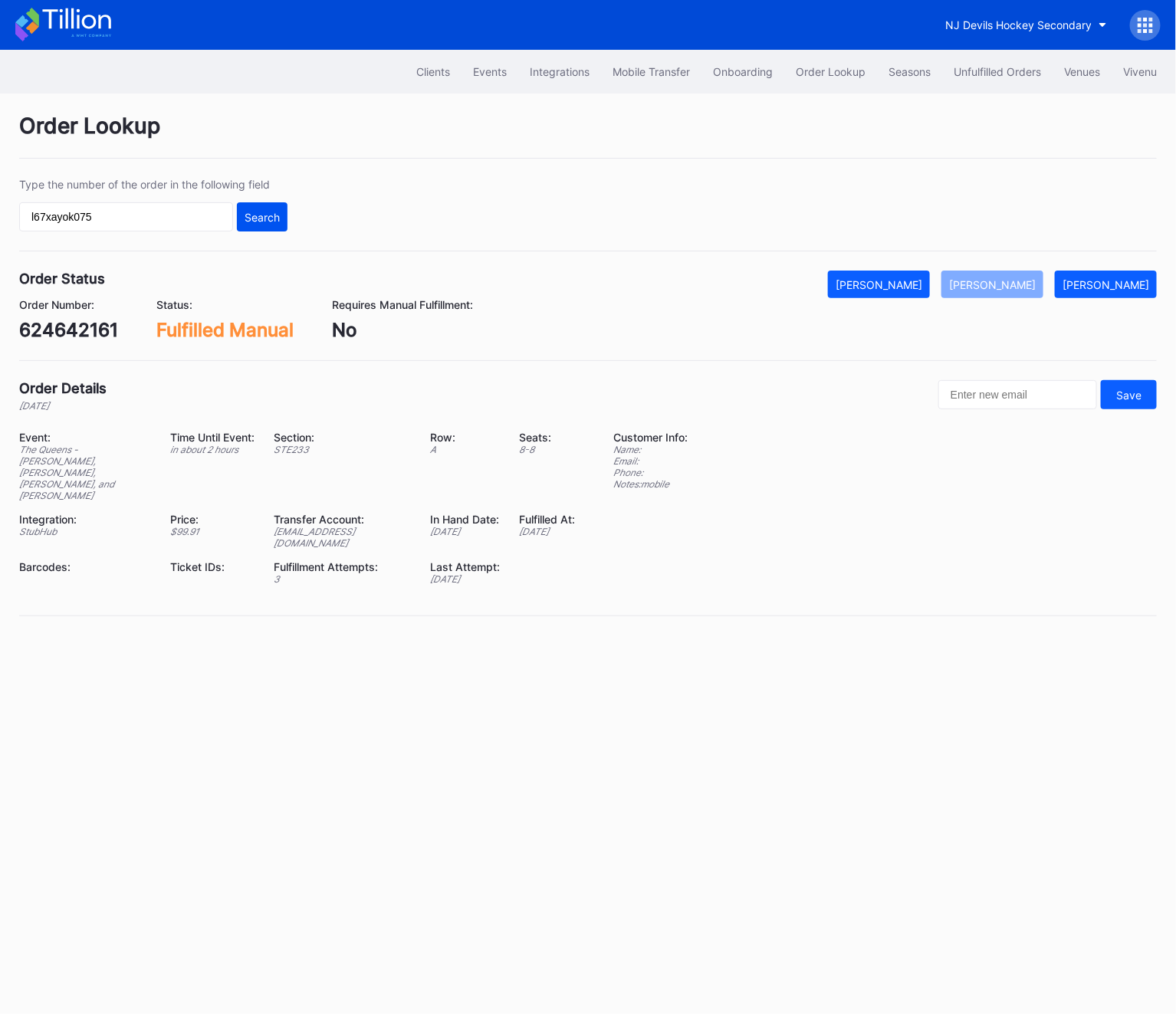 The image size is (1176, 1014). Describe the element at coordinates (909, 72) in the screenshot. I see `div: Seasons` at that location.